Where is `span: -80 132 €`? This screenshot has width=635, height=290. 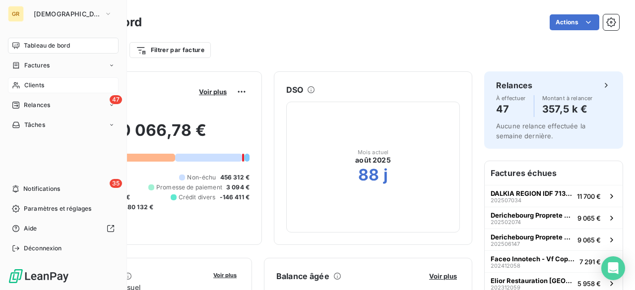
span: -80 132 € is located at coordinates (139, 208).